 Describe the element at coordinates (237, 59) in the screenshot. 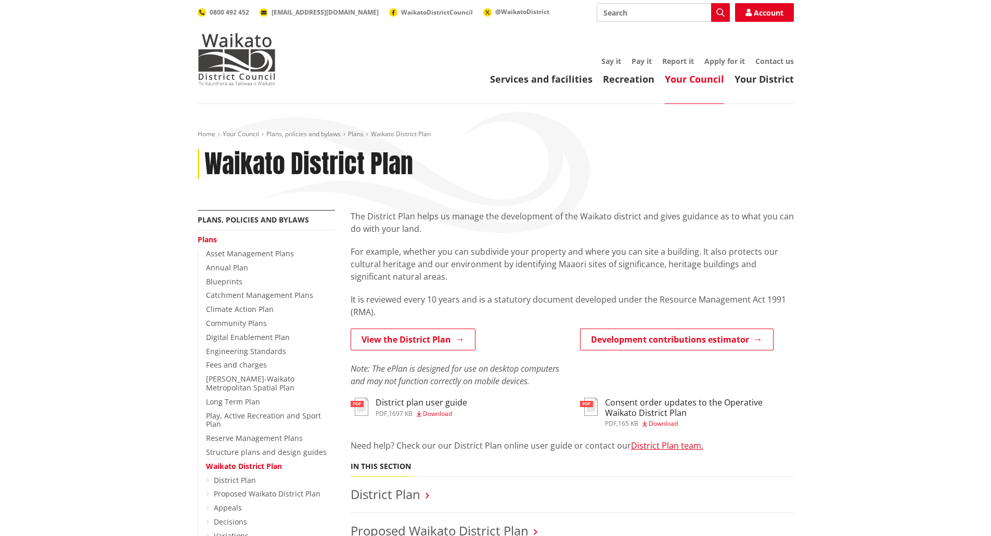

I see `img: Waikato District Council - Te Kaunihera aa Takiwaa o Waikato` at that location.